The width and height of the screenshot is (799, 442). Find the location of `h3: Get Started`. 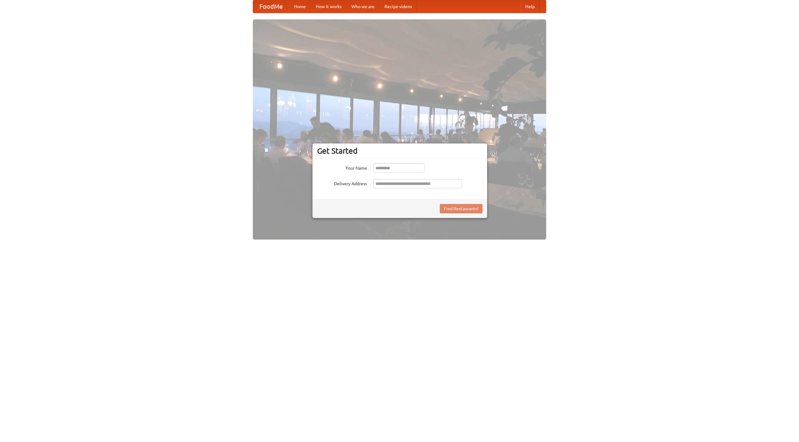

h3: Get Started is located at coordinates (400, 151).